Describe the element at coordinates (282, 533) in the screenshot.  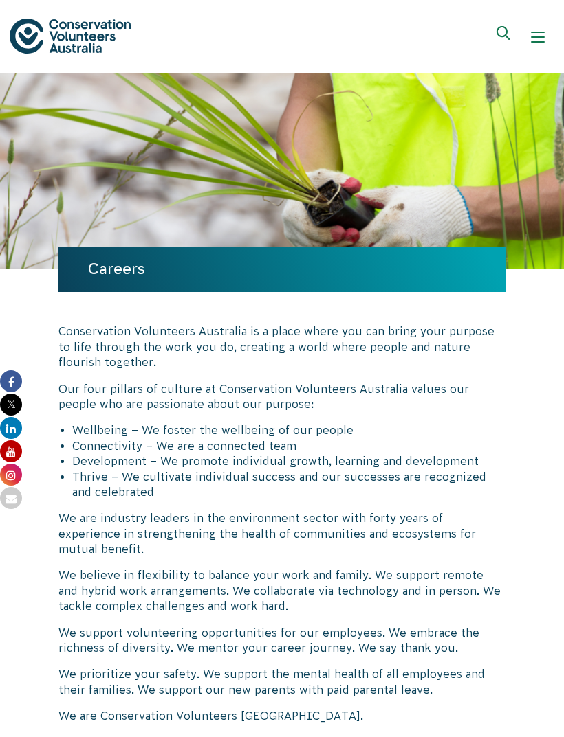
I see `p: We are industry leaders in the environment sector with forty years of experience in strengthening...` at that location.